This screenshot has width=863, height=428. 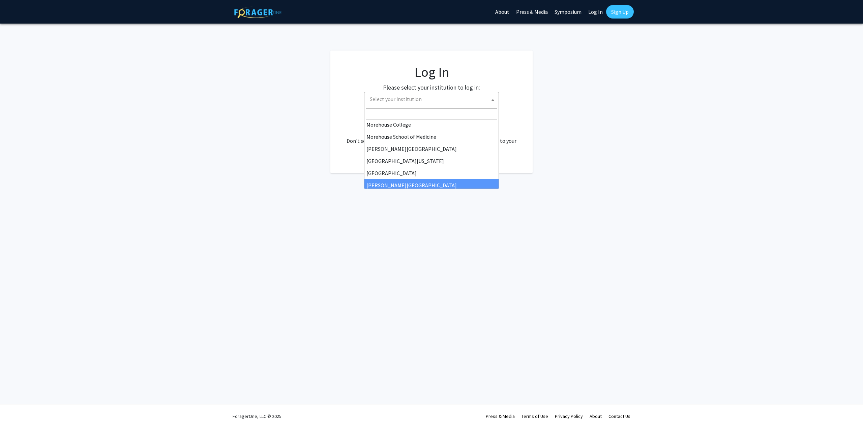 What do you see at coordinates (500, 417) in the screenshot?
I see `a: Press & Media` at bounding box center [500, 417].